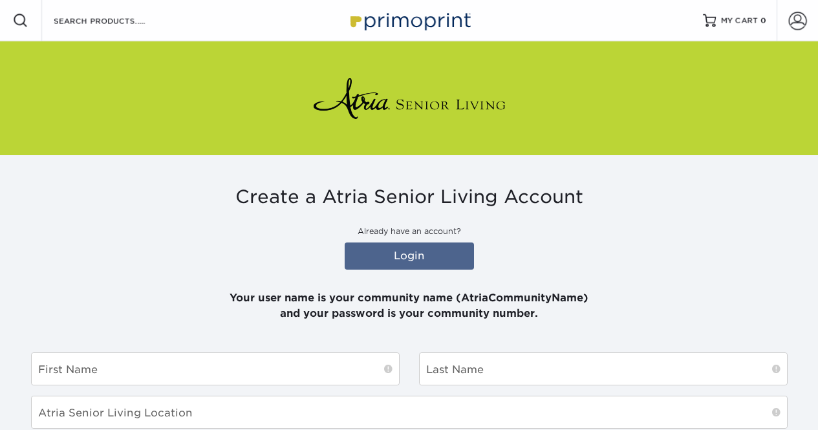  What do you see at coordinates (763, 21) in the screenshot?
I see `span: 0` at bounding box center [763, 21].